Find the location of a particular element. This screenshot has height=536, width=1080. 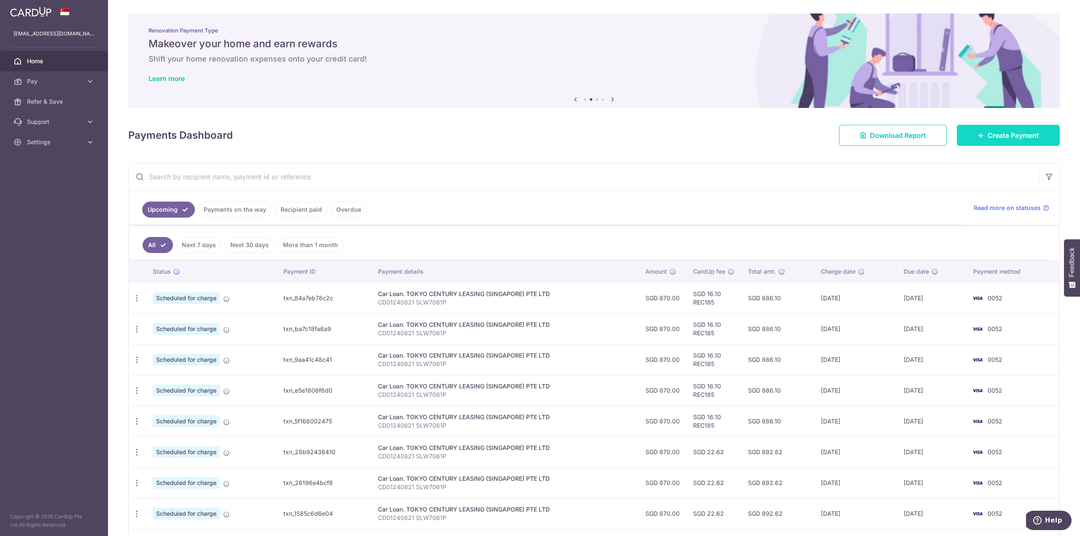

span: Settings is located at coordinates (55, 142).